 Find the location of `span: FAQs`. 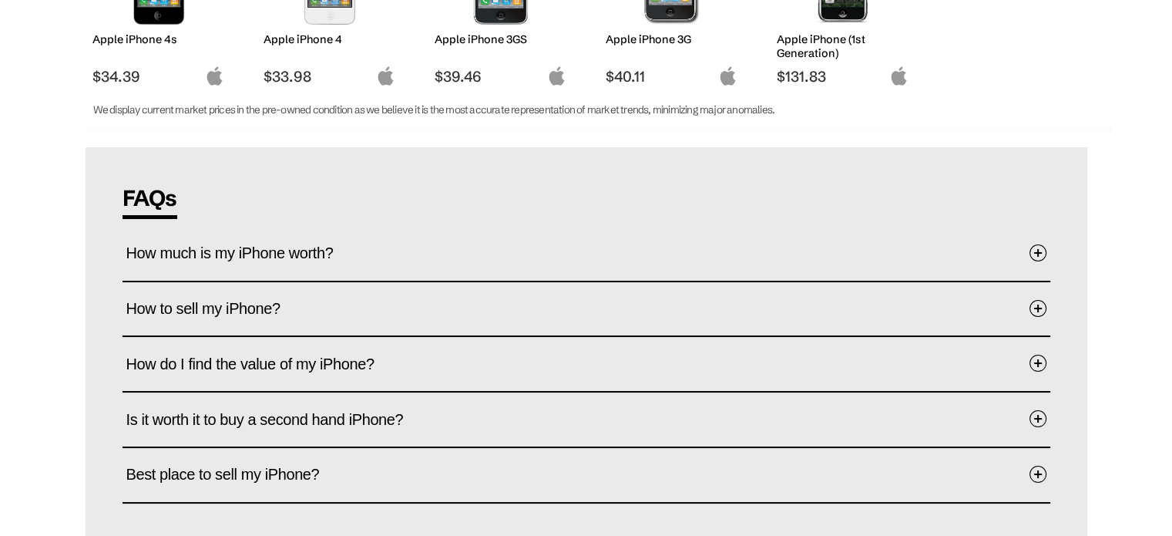

span: FAQs is located at coordinates (150, 201).